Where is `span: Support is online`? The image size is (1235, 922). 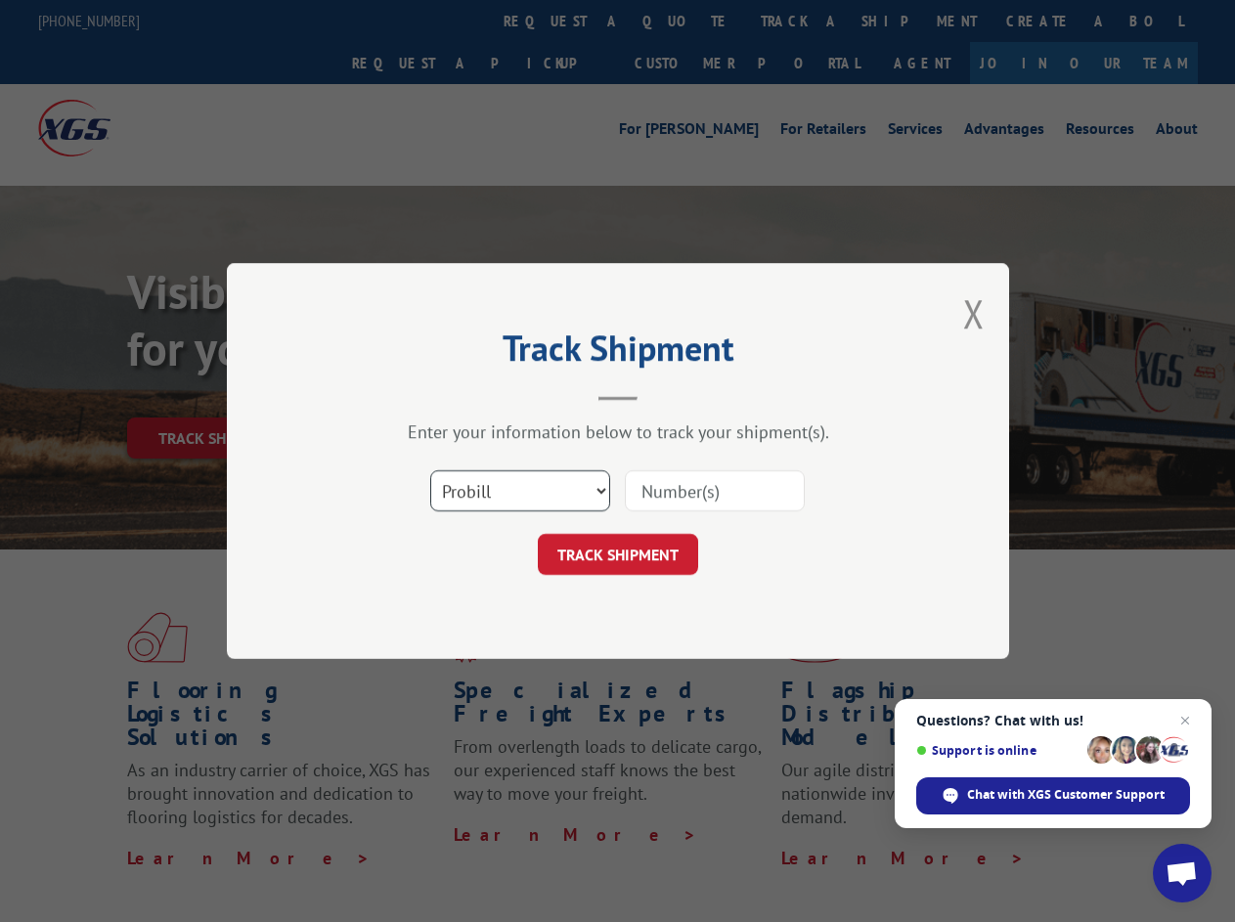
span: Support is online is located at coordinates (998, 750).